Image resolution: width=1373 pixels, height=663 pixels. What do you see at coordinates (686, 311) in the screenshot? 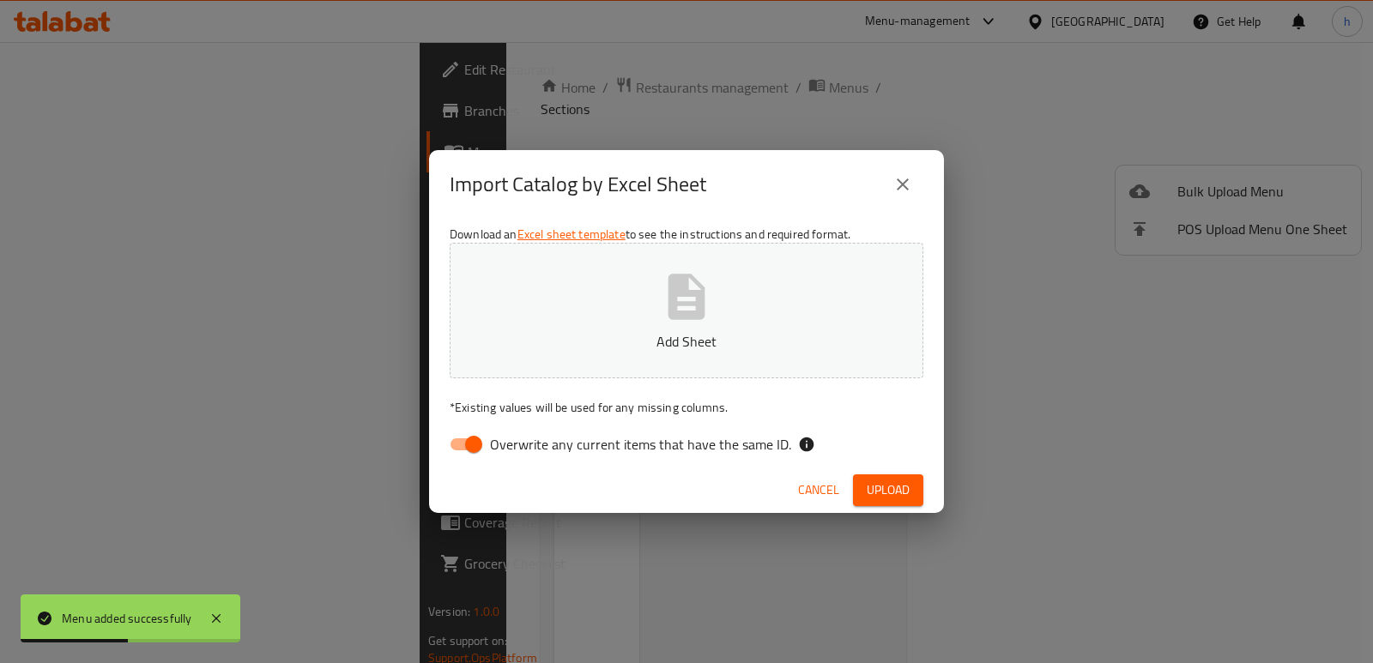
I see `button: Add Sheet` at bounding box center [686, 311].